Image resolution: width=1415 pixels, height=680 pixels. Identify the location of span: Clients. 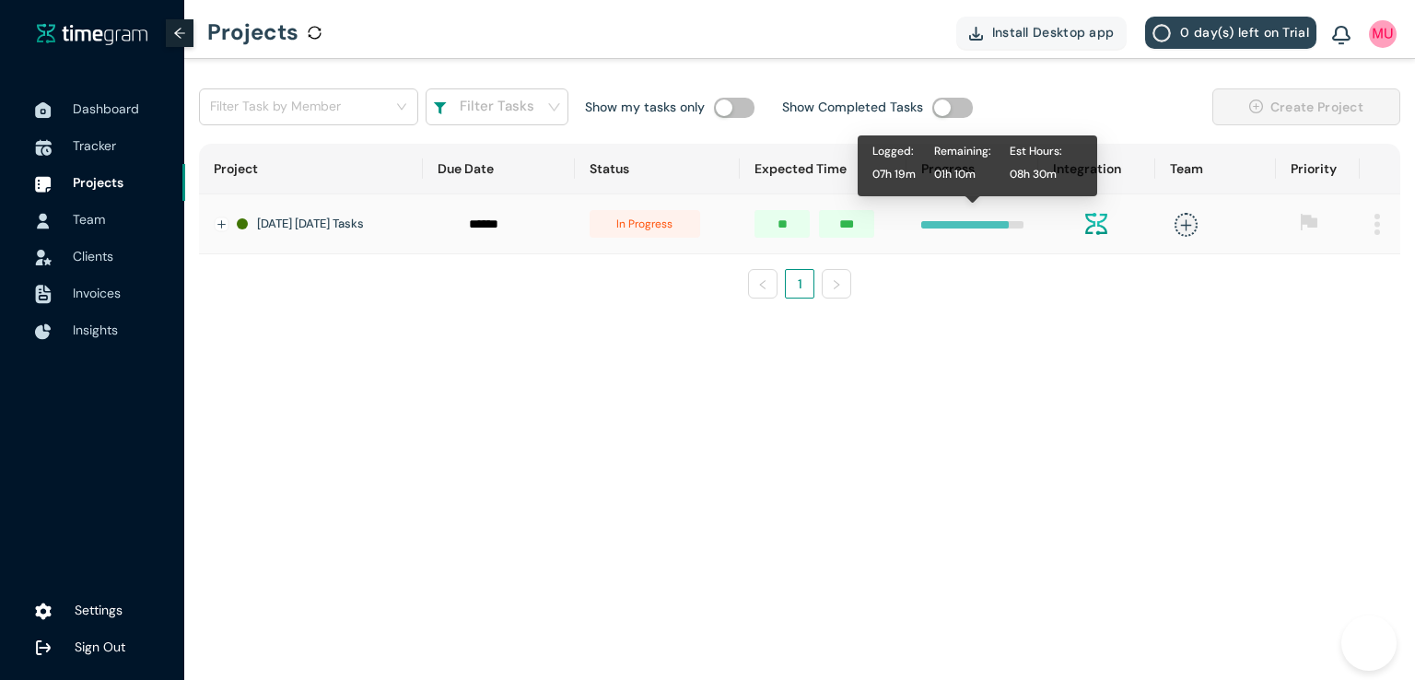
(93, 256).